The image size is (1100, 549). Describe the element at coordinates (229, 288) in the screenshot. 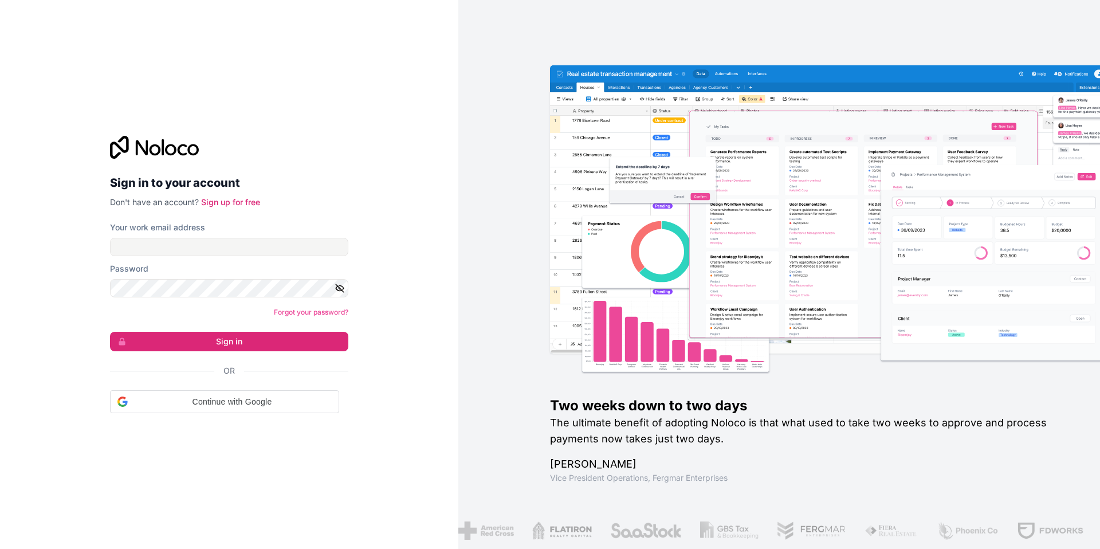

I see `input: Password` at that location.